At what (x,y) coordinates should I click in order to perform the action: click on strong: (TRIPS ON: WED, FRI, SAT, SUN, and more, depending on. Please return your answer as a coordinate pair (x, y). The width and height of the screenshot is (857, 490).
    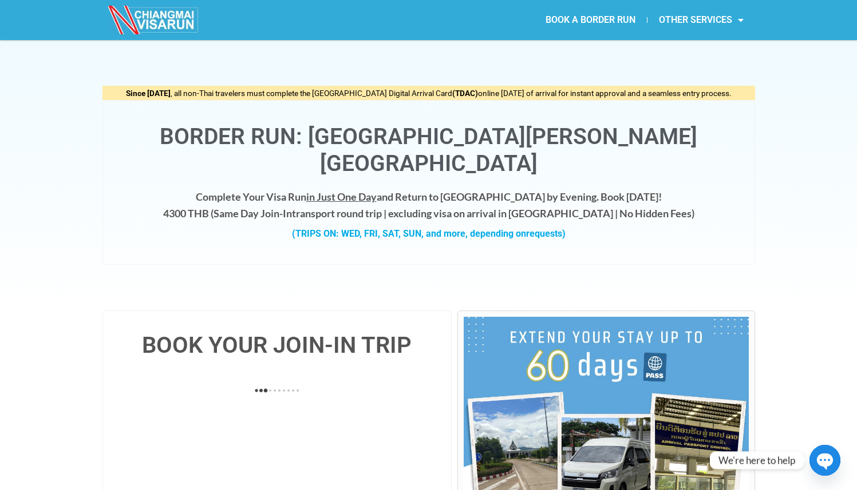
    Looking at the image, I should click on (429, 233).